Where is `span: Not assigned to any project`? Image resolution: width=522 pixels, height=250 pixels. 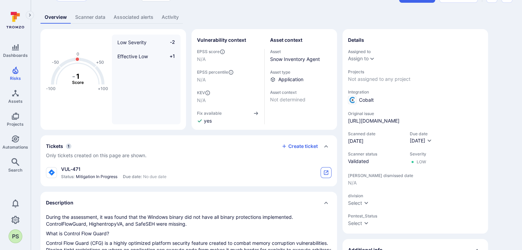 span: Not assigned to any project is located at coordinates (415, 79).